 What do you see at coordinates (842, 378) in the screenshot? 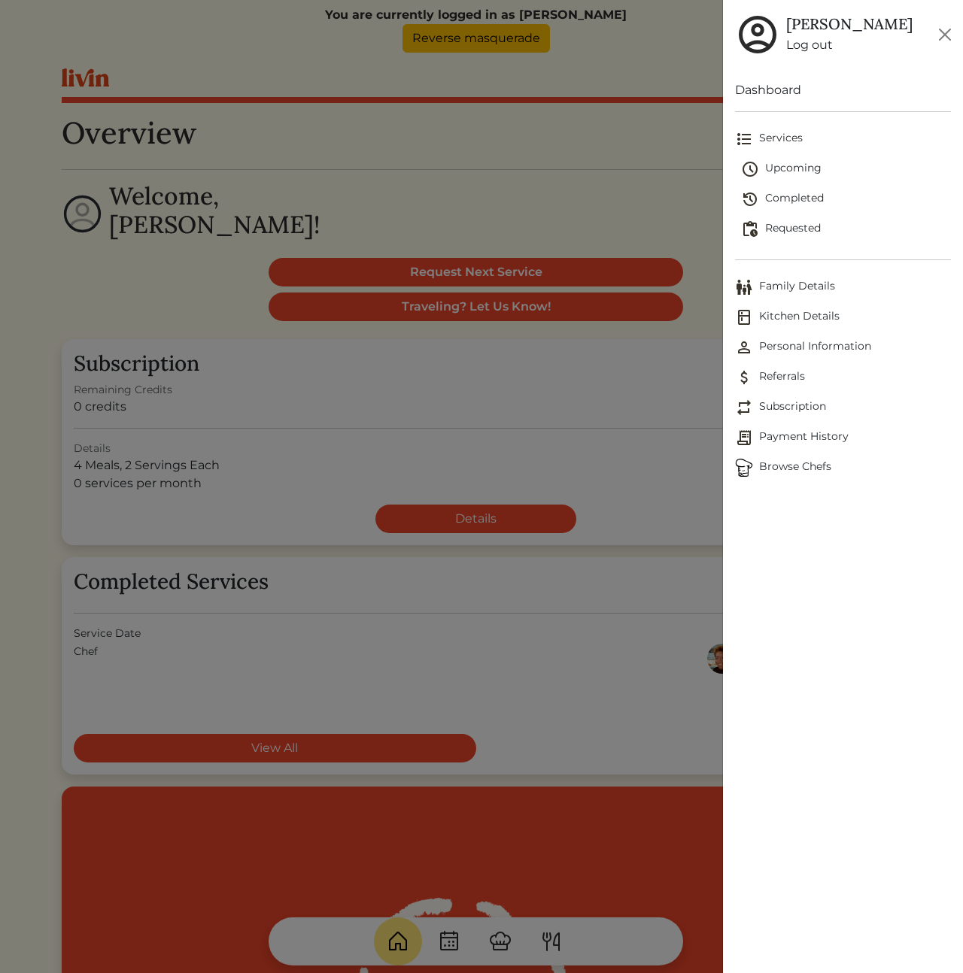
I see `a: ReferralsReferrals` at bounding box center [842, 378].